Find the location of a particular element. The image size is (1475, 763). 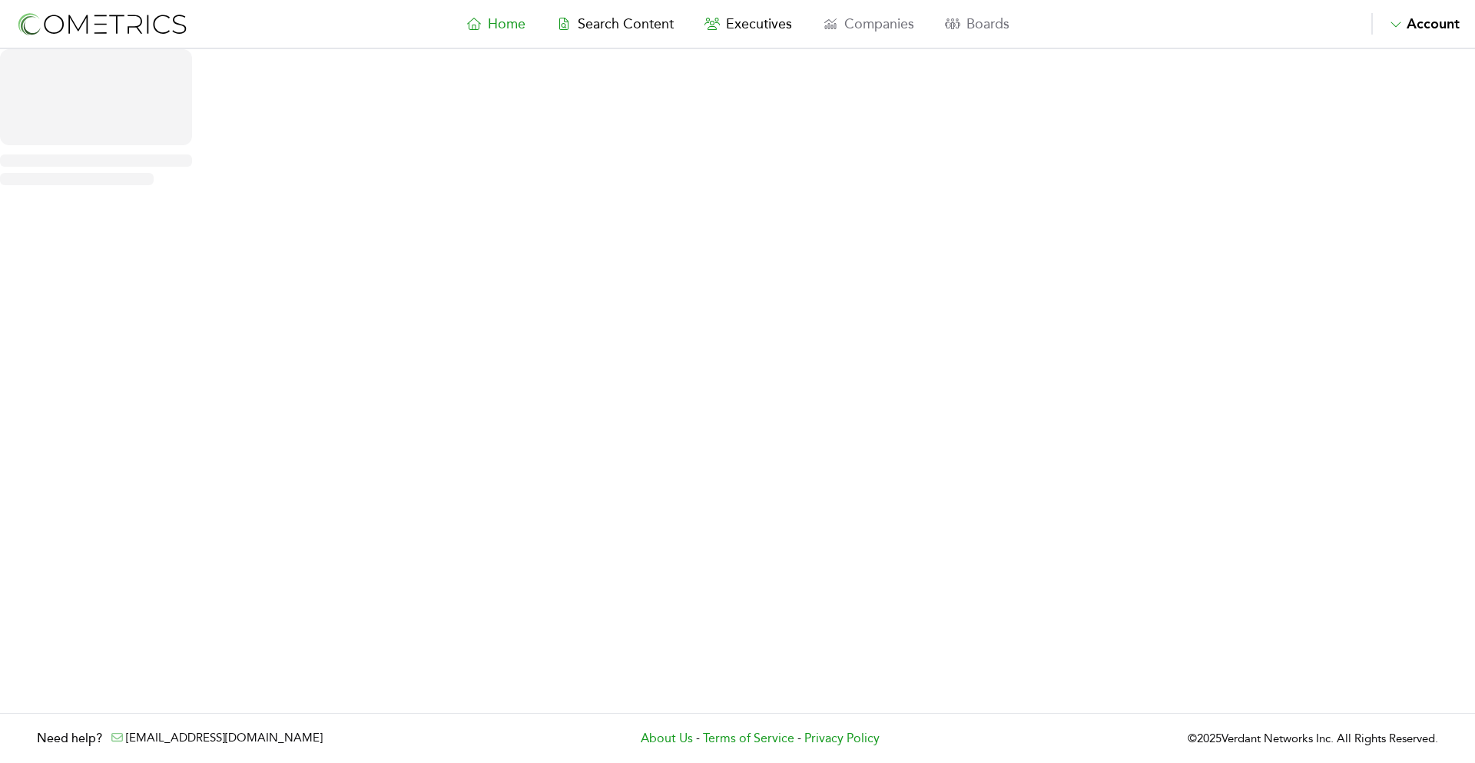

a: Search Content is located at coordinates (615, 24).